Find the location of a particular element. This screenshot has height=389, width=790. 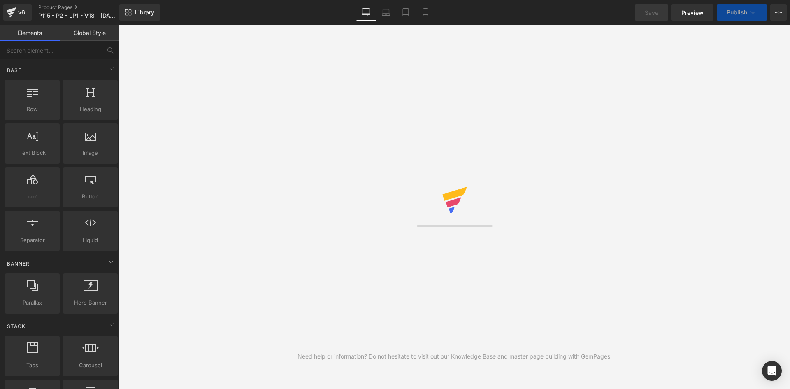

a: Preview is located at coordinates (693, 12).